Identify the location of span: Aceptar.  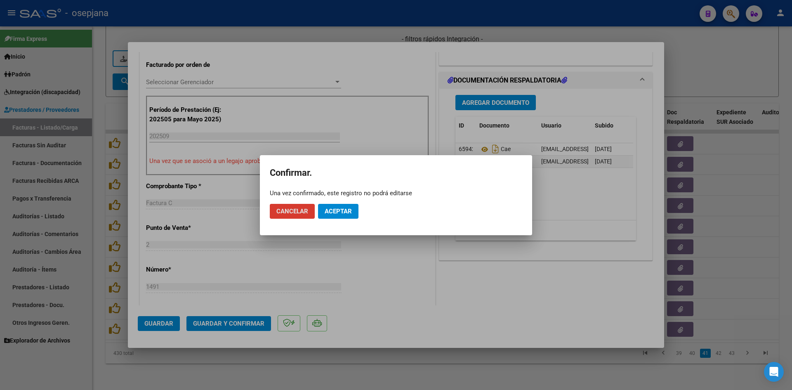
(338, 211).